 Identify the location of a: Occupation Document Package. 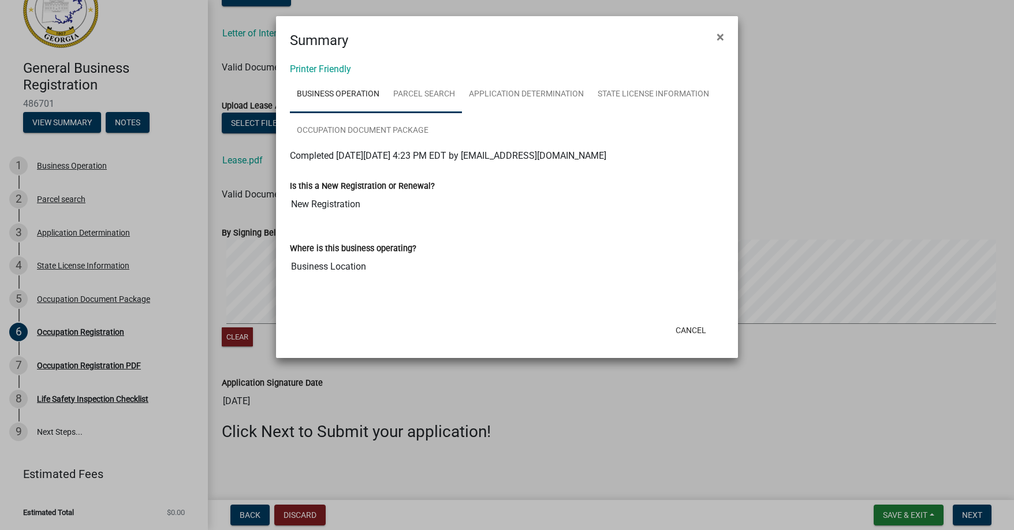
(363, 131).